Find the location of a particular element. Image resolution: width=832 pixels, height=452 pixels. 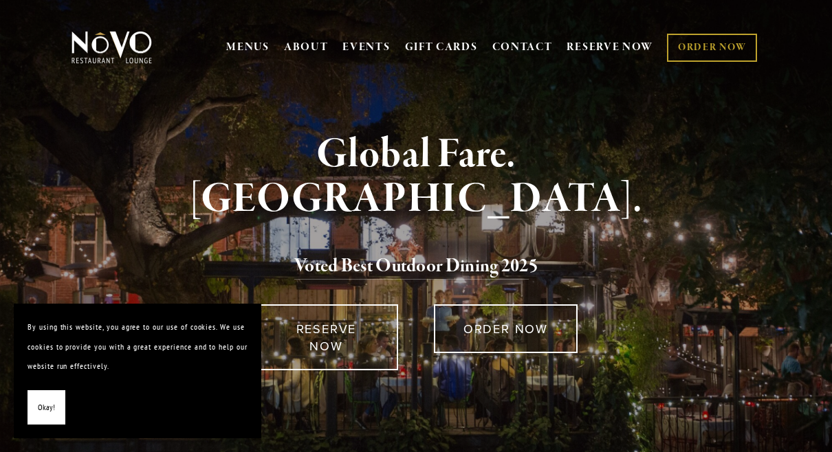

img: Novo Restaurant &amp; Lounge is located at coordinates (111, 47).